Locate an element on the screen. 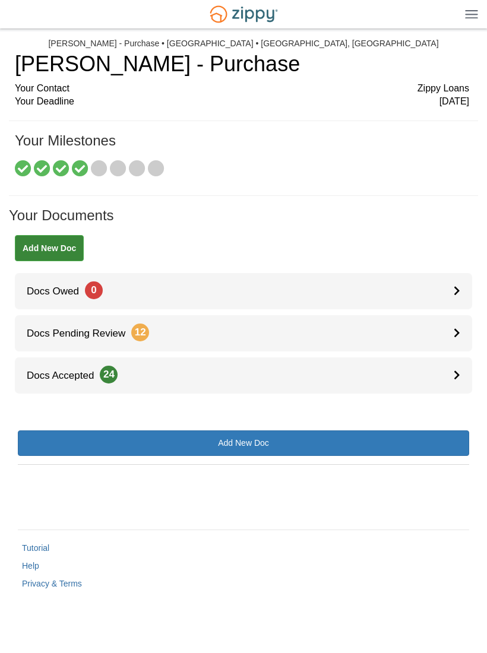 The width and height of the screenshot is (487, 653). span: Zippy Loans is located at coordinates (443, 88).